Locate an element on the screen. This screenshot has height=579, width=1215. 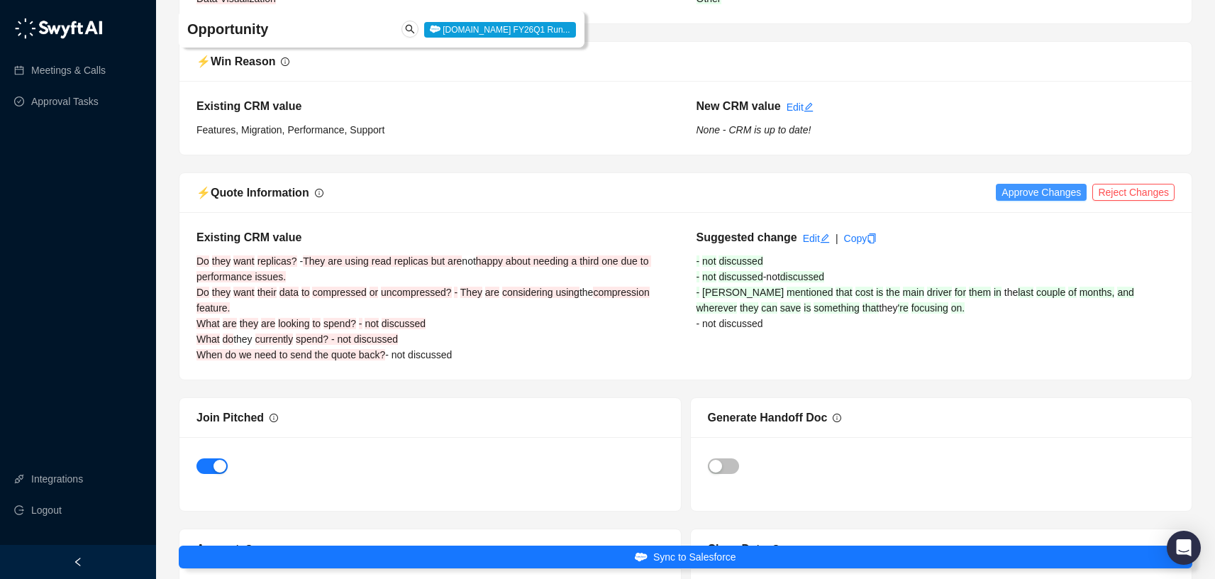
h5: New CRM value is located at coordinates (738, 106).